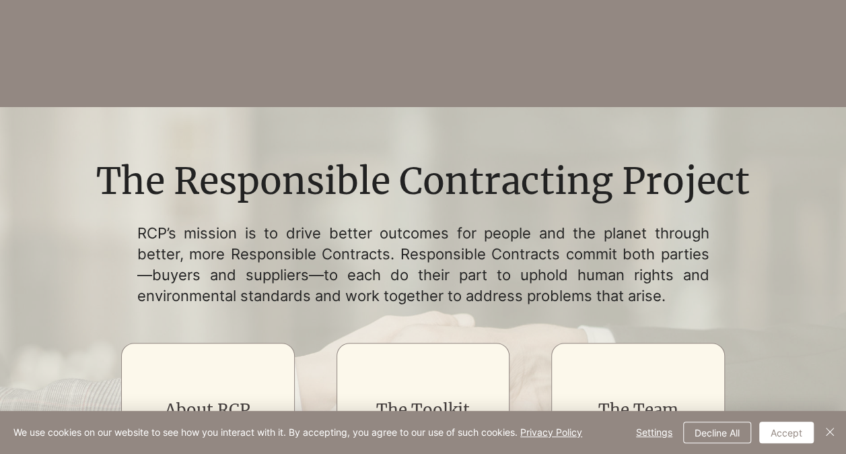  I want to click on button: Accept, so click(786, 432).